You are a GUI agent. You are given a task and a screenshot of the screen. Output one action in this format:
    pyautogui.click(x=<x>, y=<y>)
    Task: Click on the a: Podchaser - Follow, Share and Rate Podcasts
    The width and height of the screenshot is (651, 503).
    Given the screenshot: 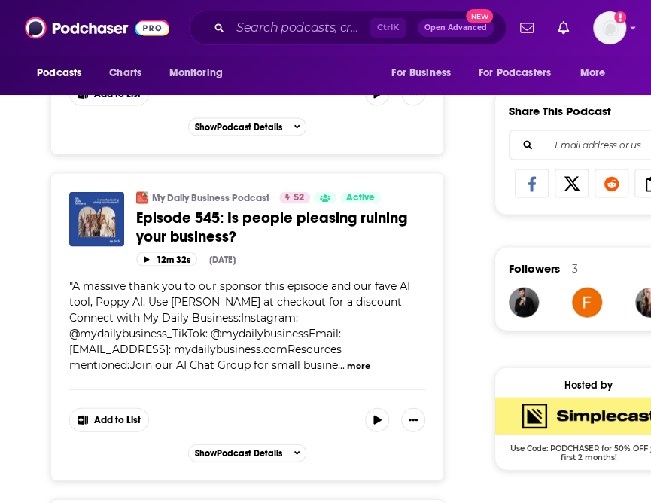 What is the action you would take?
    pyautogui.click(x=97, y=28)
    